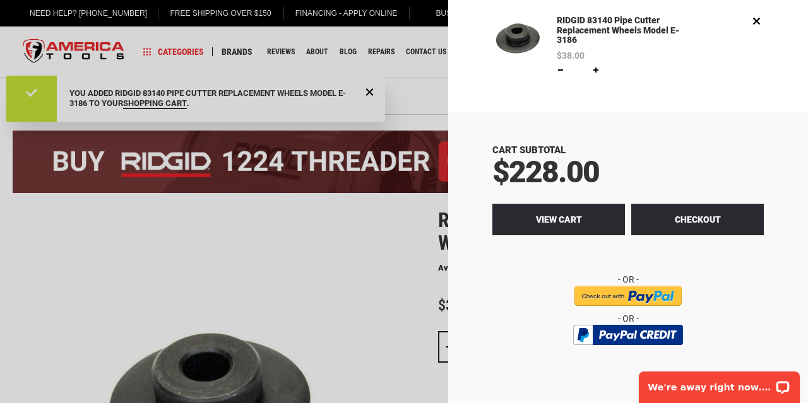 This screenshot has width=808, height=403. Describe the element at coordinates (517, 39) in the screenshot. I see `img: RIDGID 83140 Pipe Cutter Replacement Wheels Model E-3186` at that location.